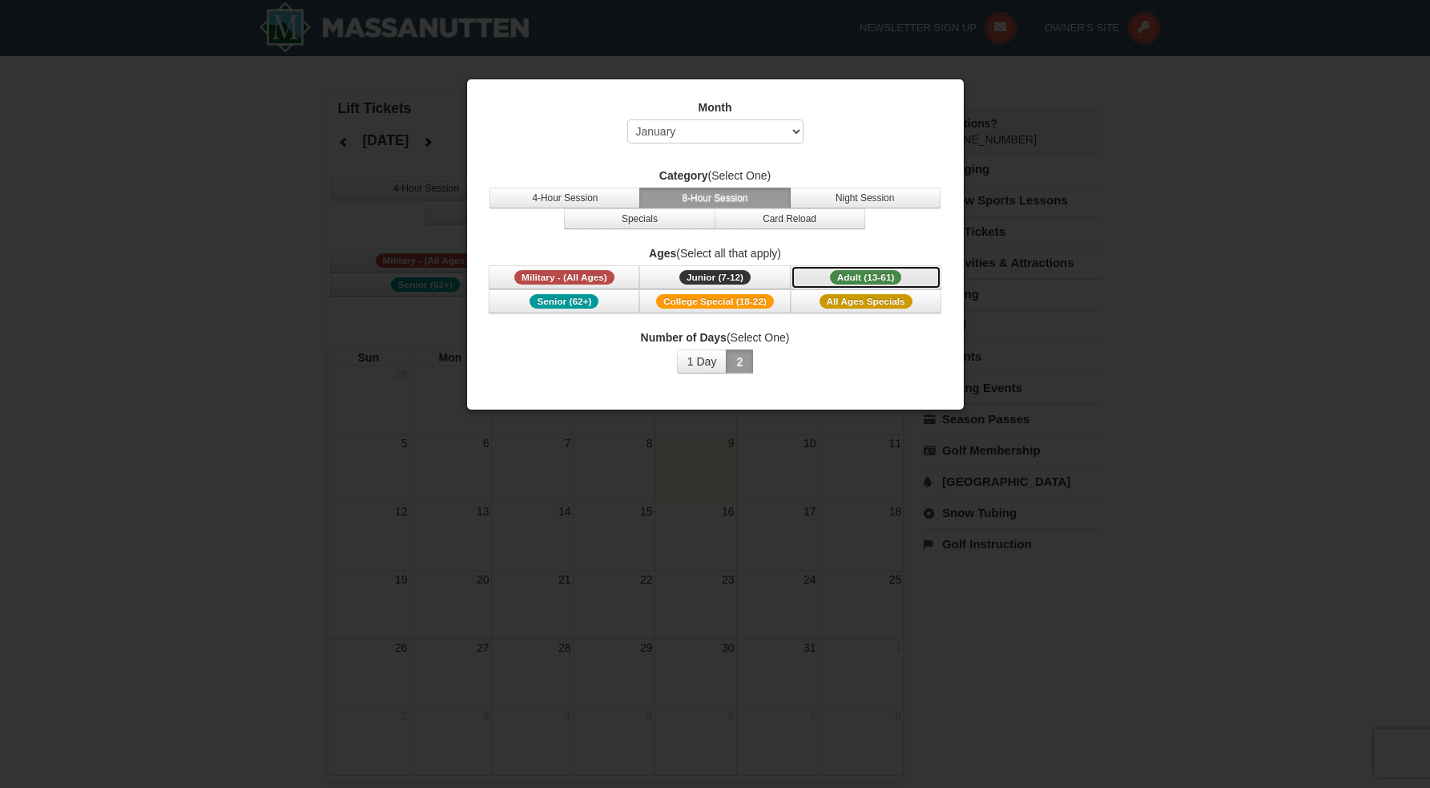  I want to click on span: Adult (13-61), so click(866, 277).